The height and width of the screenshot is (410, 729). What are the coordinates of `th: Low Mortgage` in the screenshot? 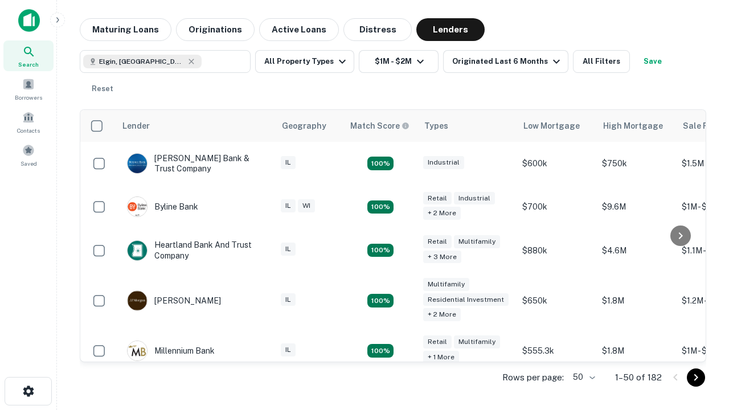 It's located at (557, 126).